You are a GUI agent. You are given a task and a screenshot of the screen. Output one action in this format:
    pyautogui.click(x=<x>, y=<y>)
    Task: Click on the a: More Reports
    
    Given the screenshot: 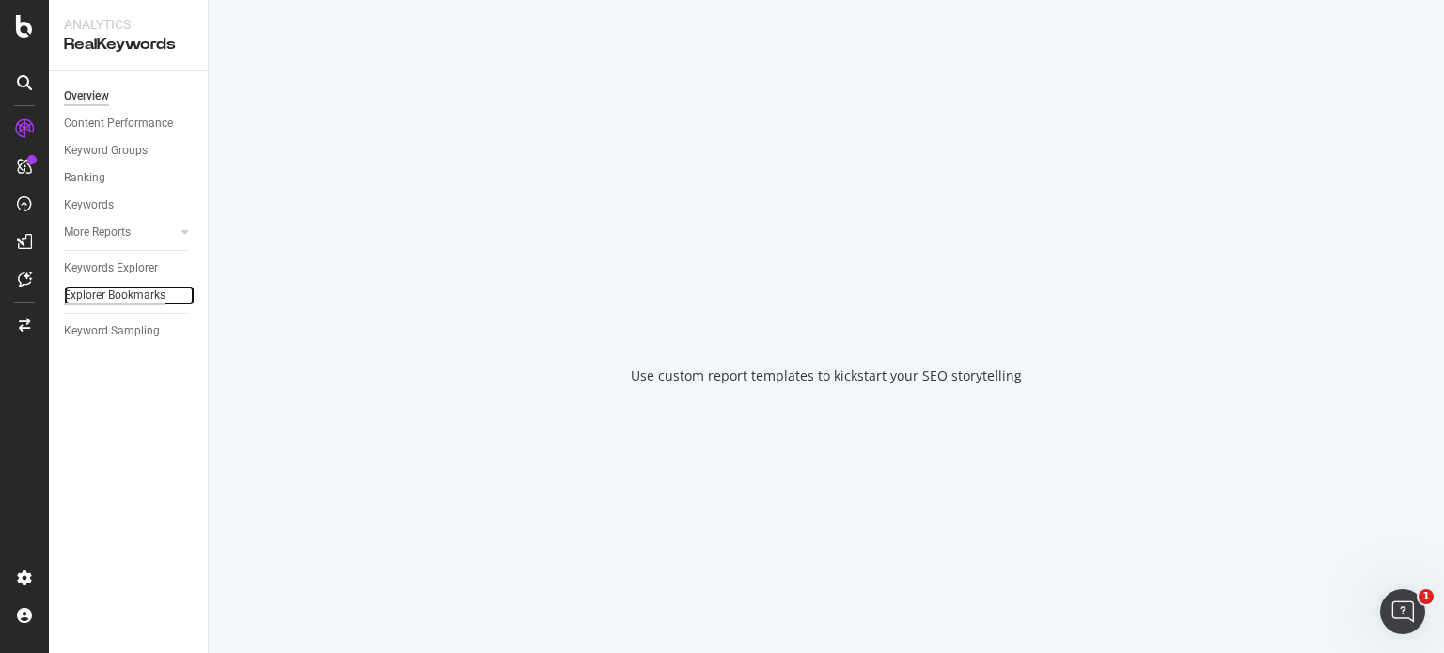 What is the action you would take?
    pyautogui.click(x=119, y=232)
    